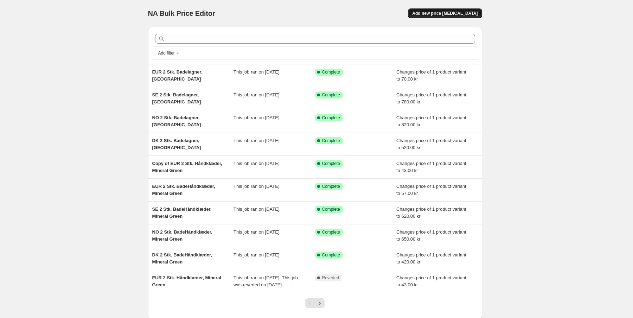 The image size is (633, 318). What do you see at coordinates (431, 212) in the screenshot?
I see `span: Changes price of 1 product variant to 620.00 kr` at bounding box center [431, 212].